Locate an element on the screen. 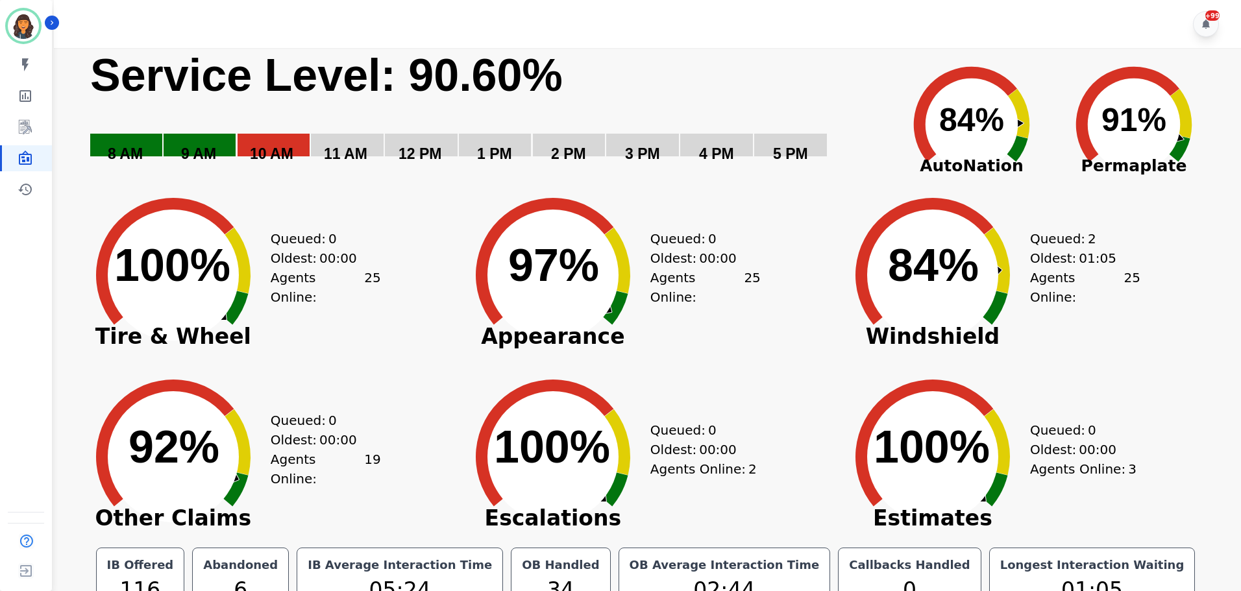 This screenshot has width=1241, height=591. div: Longest Interaction Waiting is located at coordinates (1093, 565).